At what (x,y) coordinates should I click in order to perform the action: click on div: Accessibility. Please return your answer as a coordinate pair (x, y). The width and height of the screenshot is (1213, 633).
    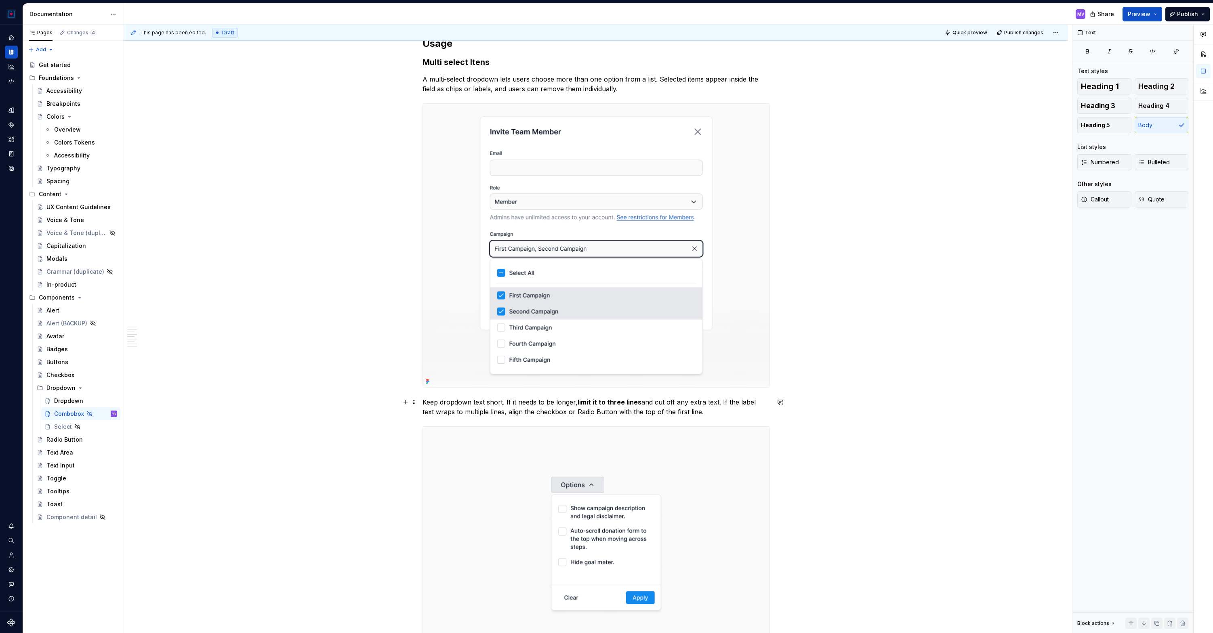
    Looking at the image, I should click on (64, 91).